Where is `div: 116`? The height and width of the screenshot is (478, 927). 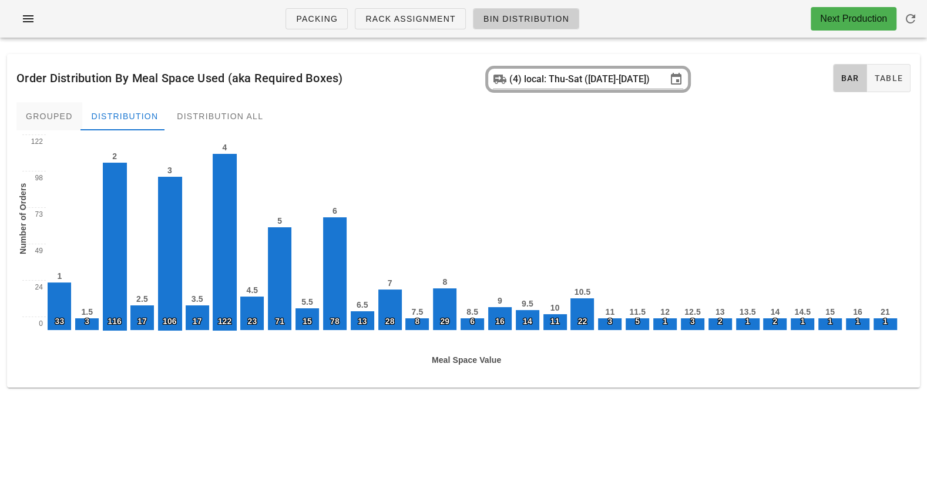 div: 116 is located at coordinates (115, 323).